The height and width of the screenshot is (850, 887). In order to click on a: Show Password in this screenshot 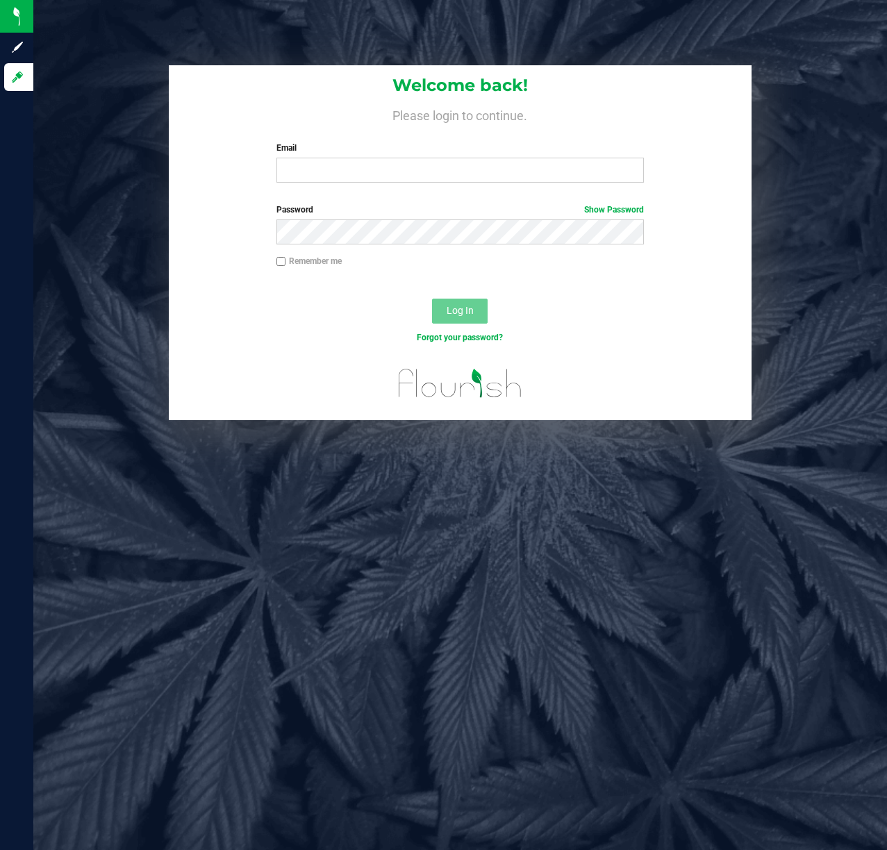, I will do `click(614, 210)`.